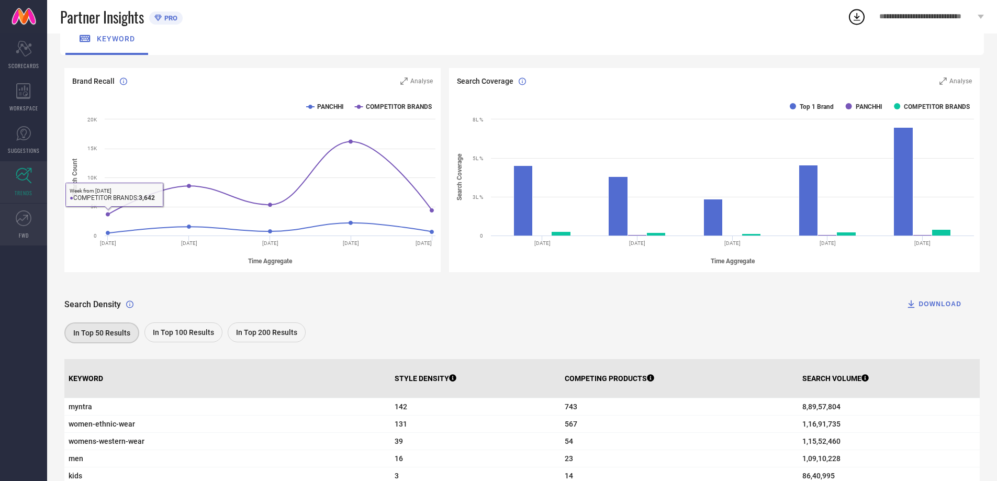  What do you see at coordinates (24, 108) in the screenshot?
I see `span: WORKSPACE` at bounding box center [24, 108].